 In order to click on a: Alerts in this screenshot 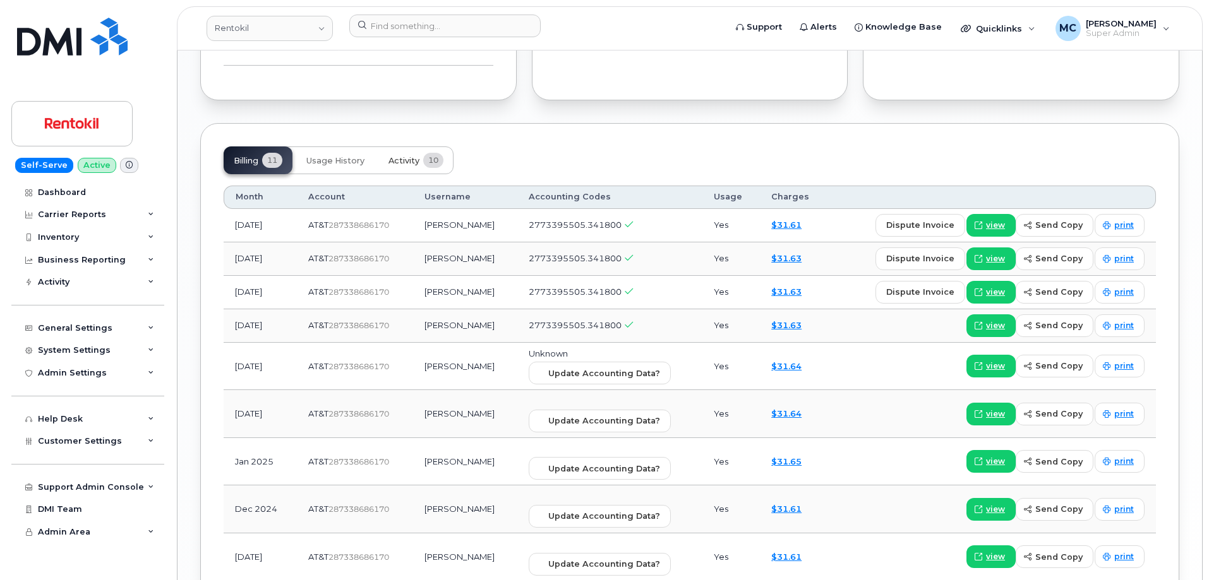, I will do `click(818, 27)`.